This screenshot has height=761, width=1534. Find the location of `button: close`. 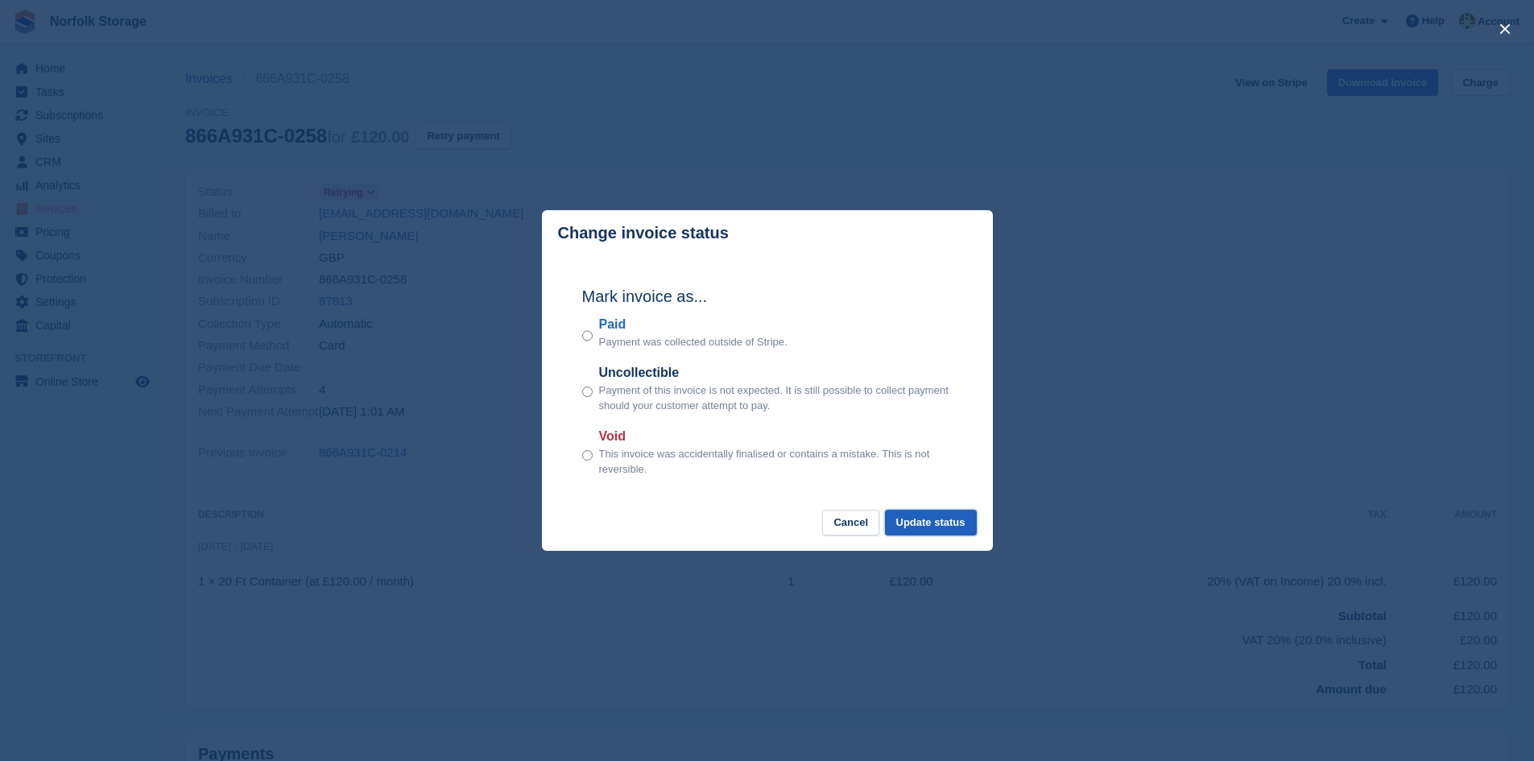

button: close is located at coordinates (1505, 29).